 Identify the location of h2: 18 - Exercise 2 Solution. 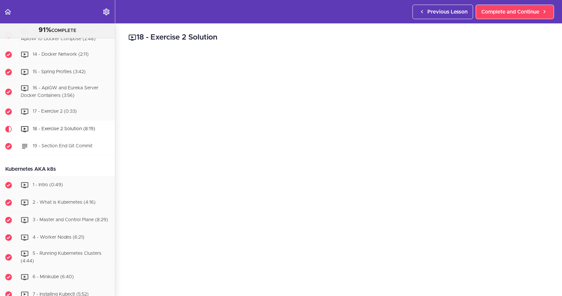
(338, 38).